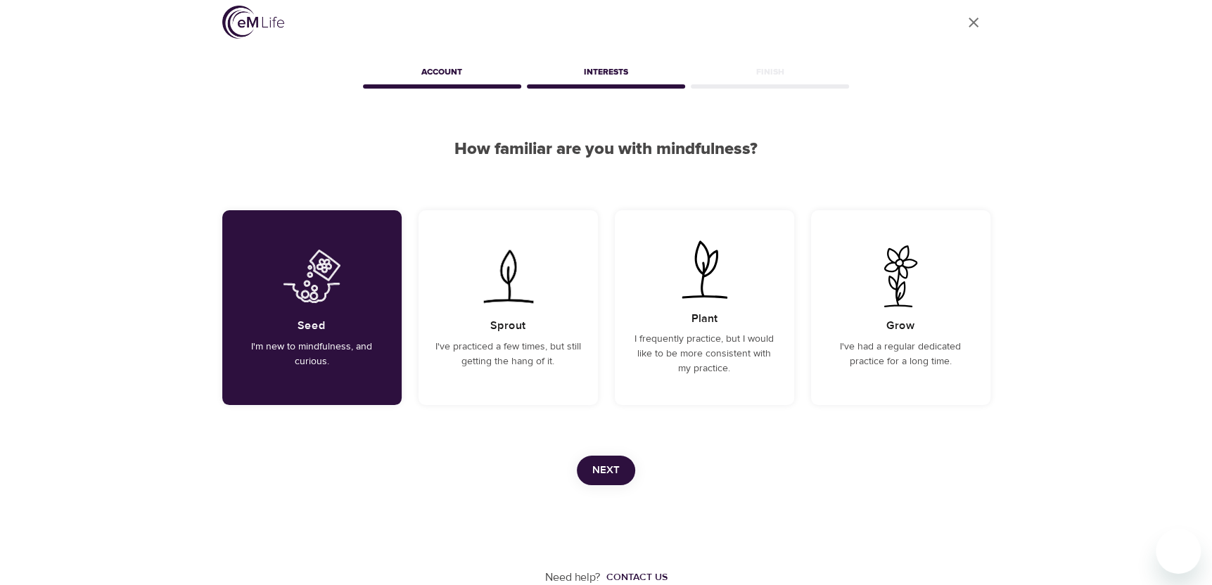 The image size is (1212, 585). I want to click on a: Contact us, so click(634, 578).